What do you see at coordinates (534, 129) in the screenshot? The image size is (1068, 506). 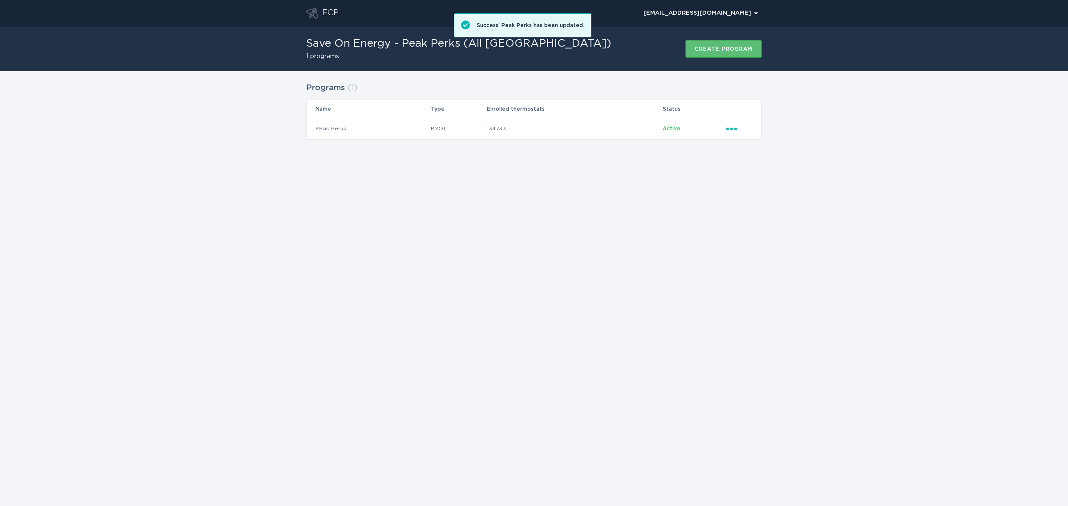 I see `tr: 17f24b97e58a414881f77a8ad59767bc` at bounding box center [534, 129].